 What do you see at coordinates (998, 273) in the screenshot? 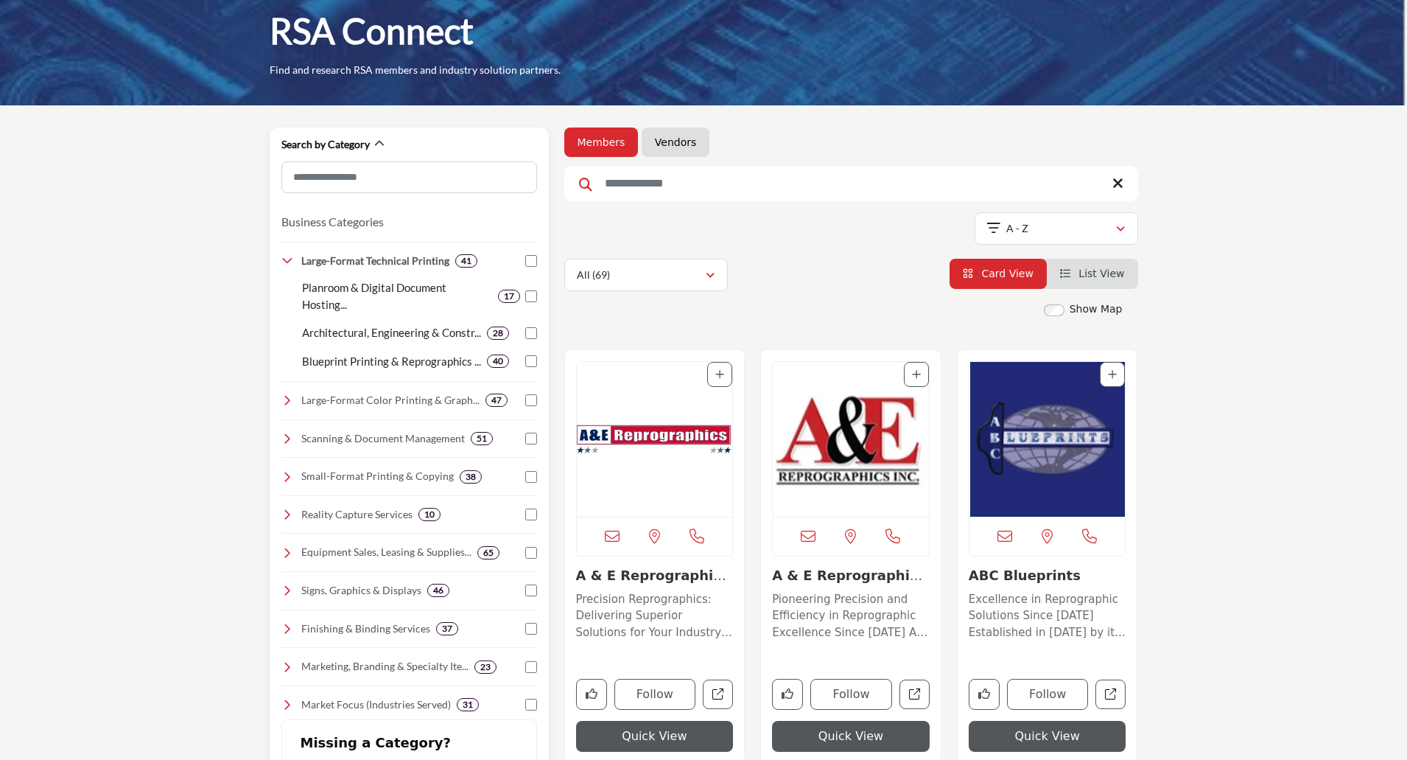
I see `li: Card View` at bounding box center [998, 273].